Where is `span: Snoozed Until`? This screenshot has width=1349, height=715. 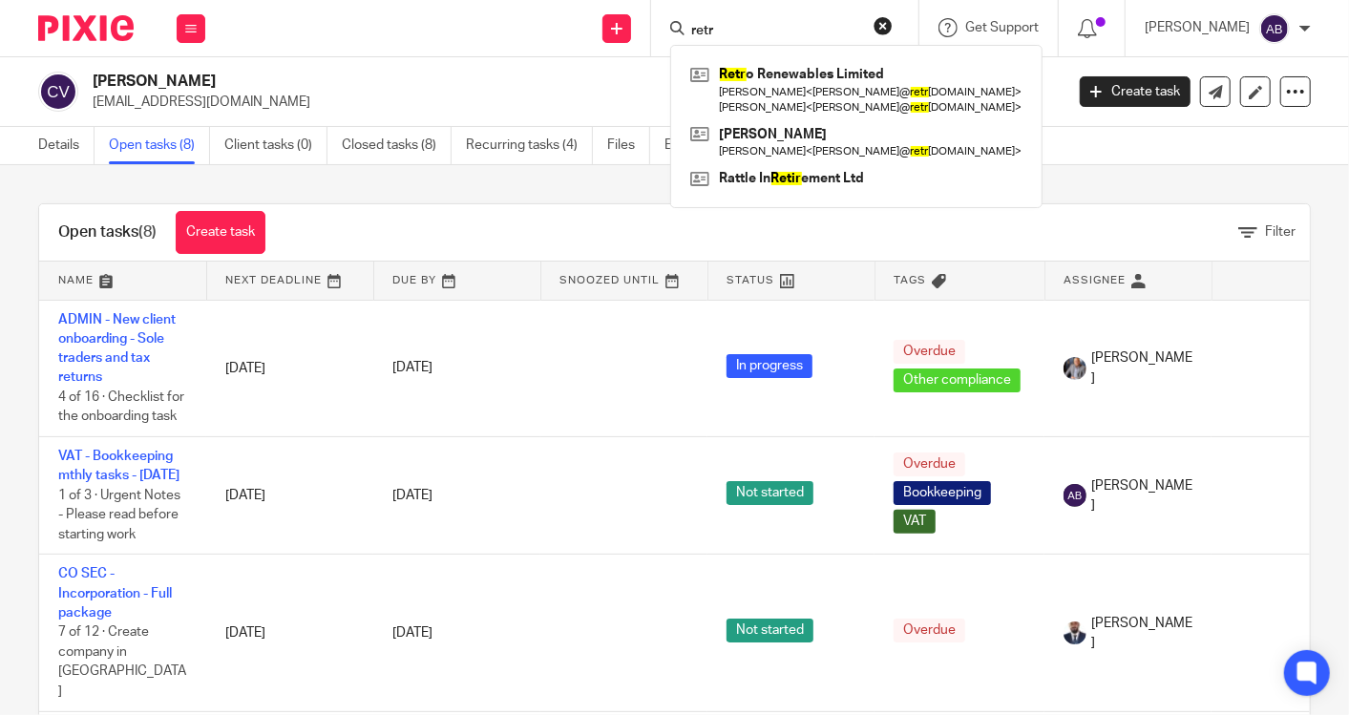 span: Snoozed Until is located at coordinates (610, 280).